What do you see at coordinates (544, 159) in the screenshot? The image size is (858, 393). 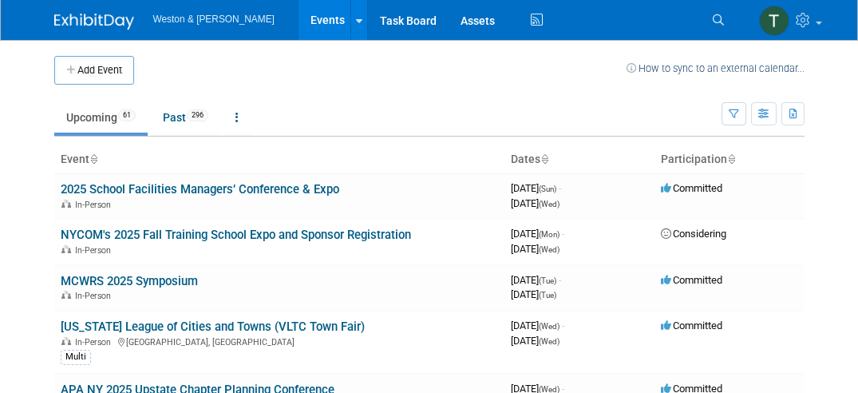 I see `a: Sort by Start Date` at bounding box center [544, 159].